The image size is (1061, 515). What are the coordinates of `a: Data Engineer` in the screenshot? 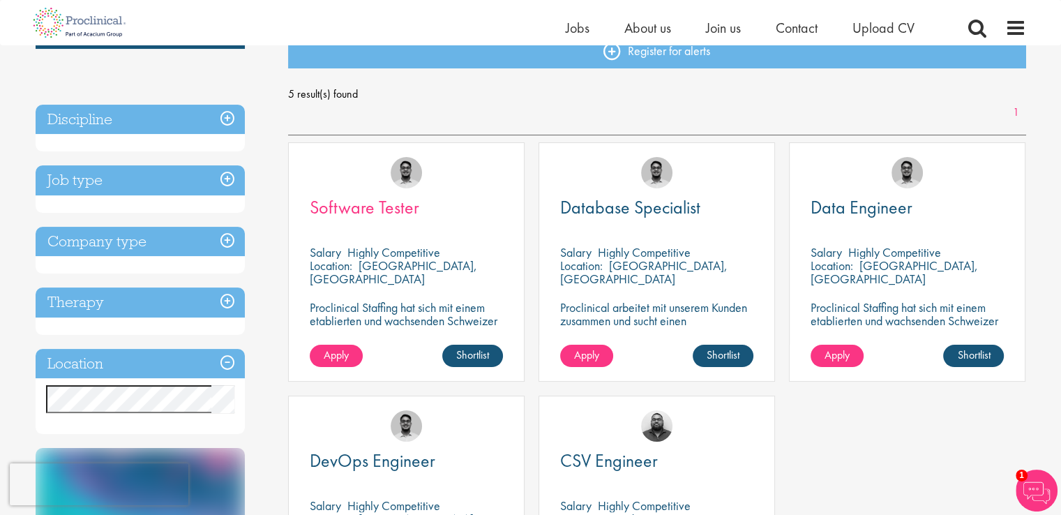 It's located at (907, 207).